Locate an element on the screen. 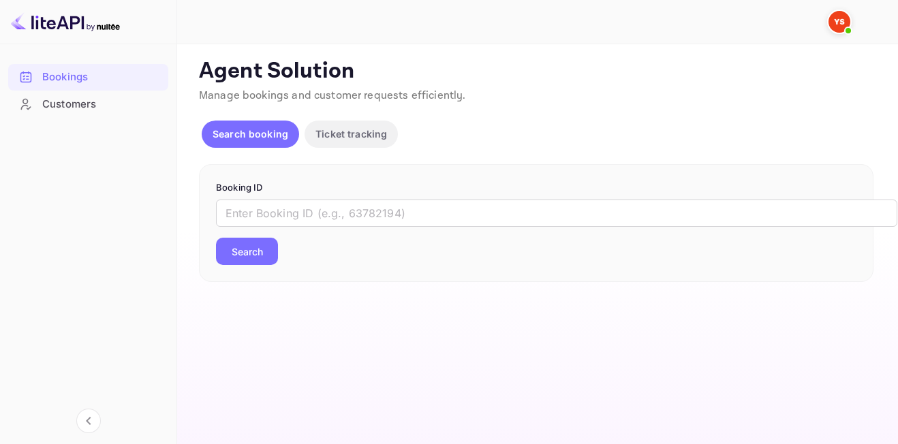 The height and width of the screenshot is (444, 898). p: Search booking is located at coordinates (250, 134).